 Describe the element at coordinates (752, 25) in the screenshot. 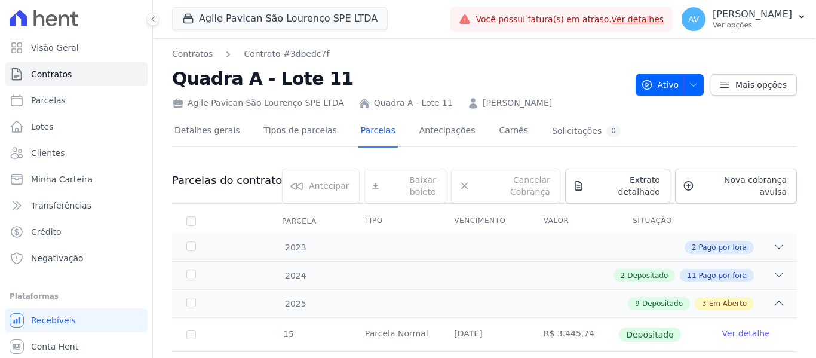

I see `p: Ver opções` at that location.